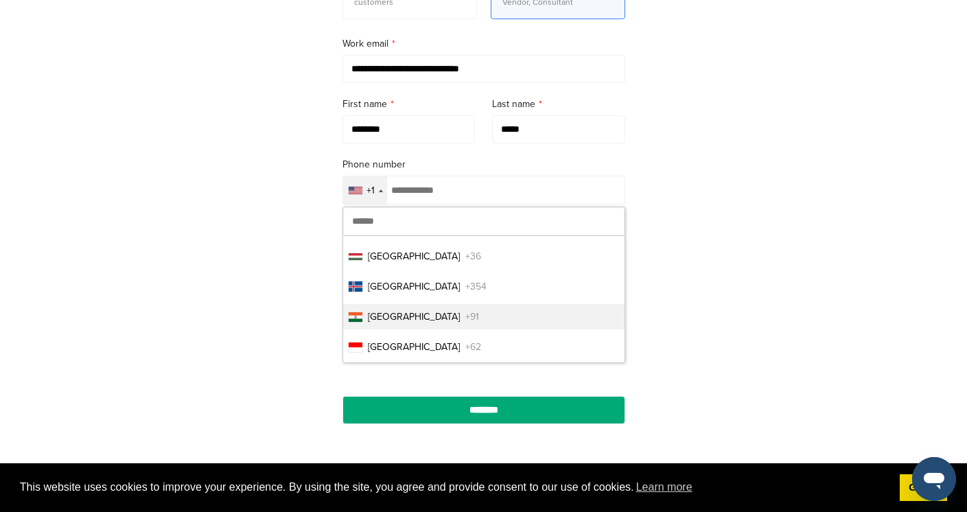 The image size is (967, 512). I want to click on a: dismiss cookie message, so click(923, 488).